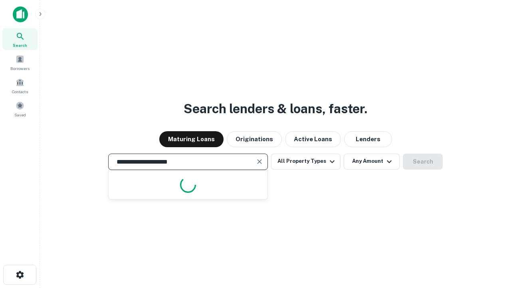 This screenshot has width=511, height=288. What do you see at coordinates (20, 39) in the screenshot?
I see `a: Search` at bounding box center [20, 39].